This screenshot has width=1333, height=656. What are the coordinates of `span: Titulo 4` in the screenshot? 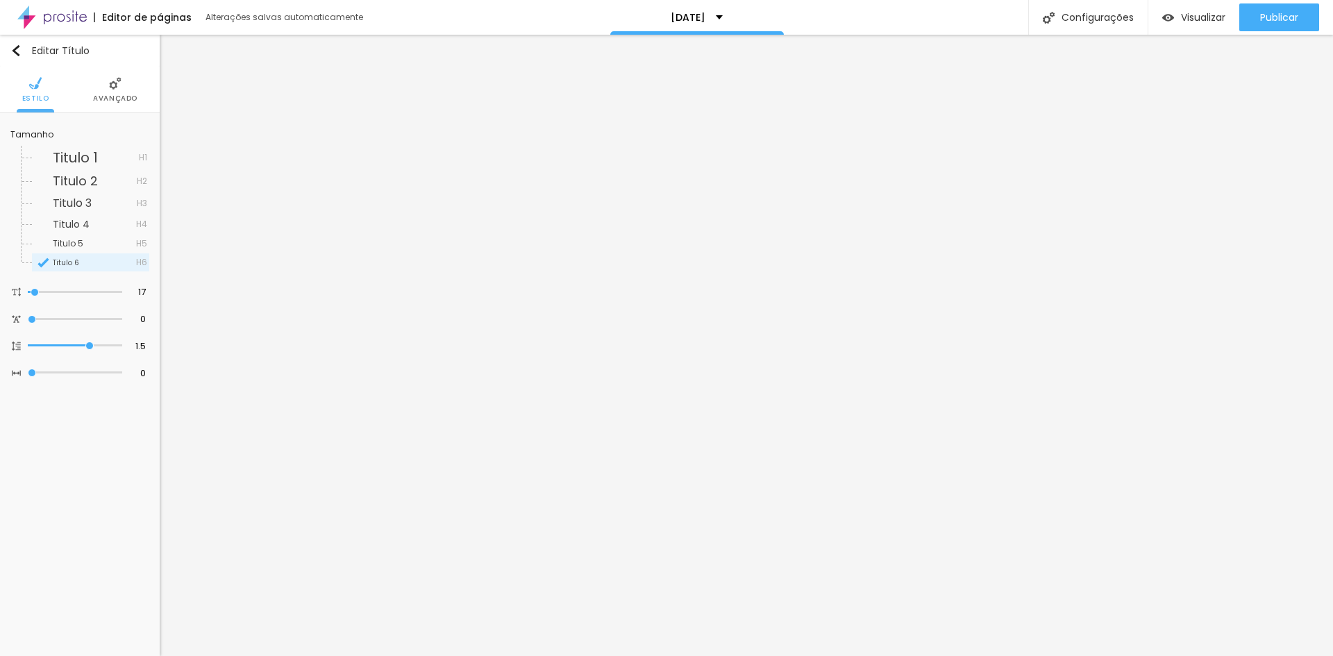 It's located at (71, 224).